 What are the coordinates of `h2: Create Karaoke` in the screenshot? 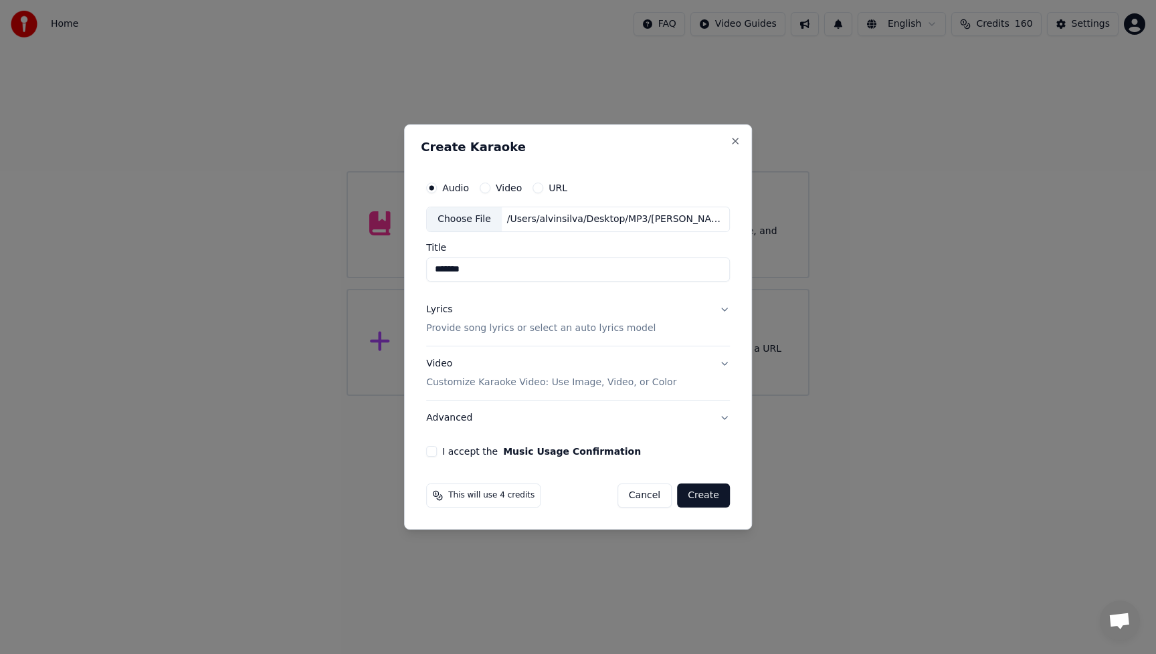 It's located at (578, 147).